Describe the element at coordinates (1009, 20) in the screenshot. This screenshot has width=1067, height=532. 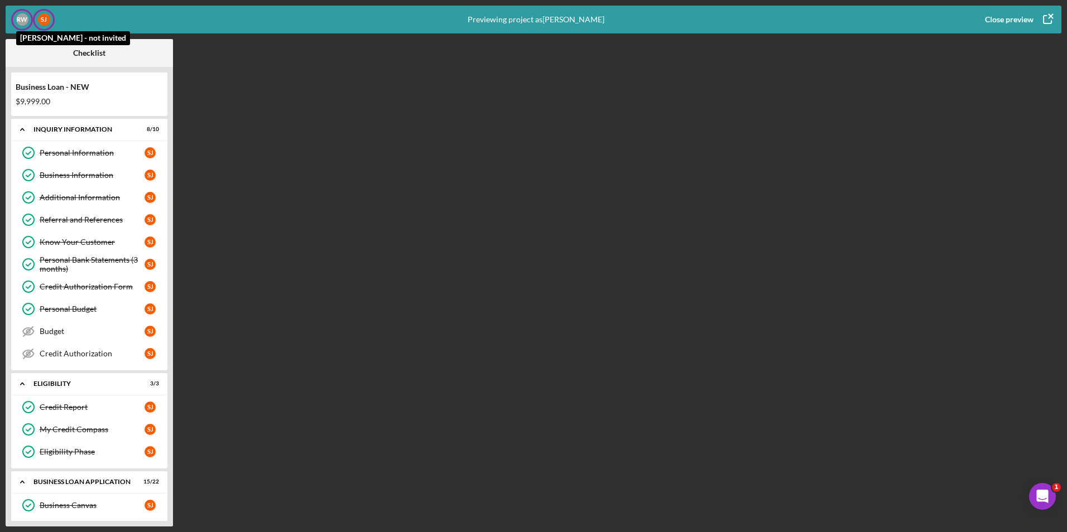
I see `div: Close preview` at that location.